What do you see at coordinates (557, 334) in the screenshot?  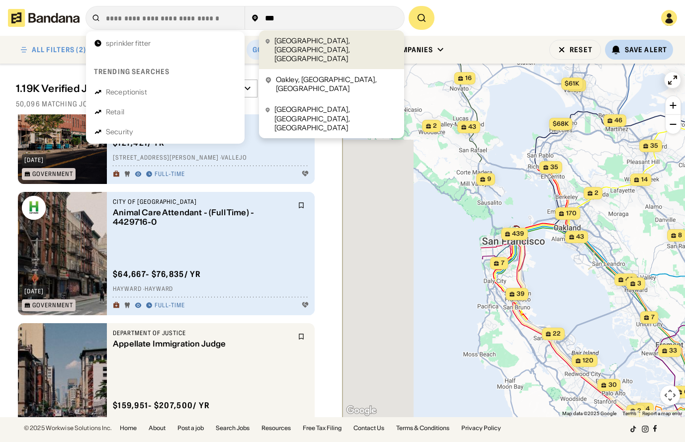 I see `span: 22` at bounding box center [557, 334].